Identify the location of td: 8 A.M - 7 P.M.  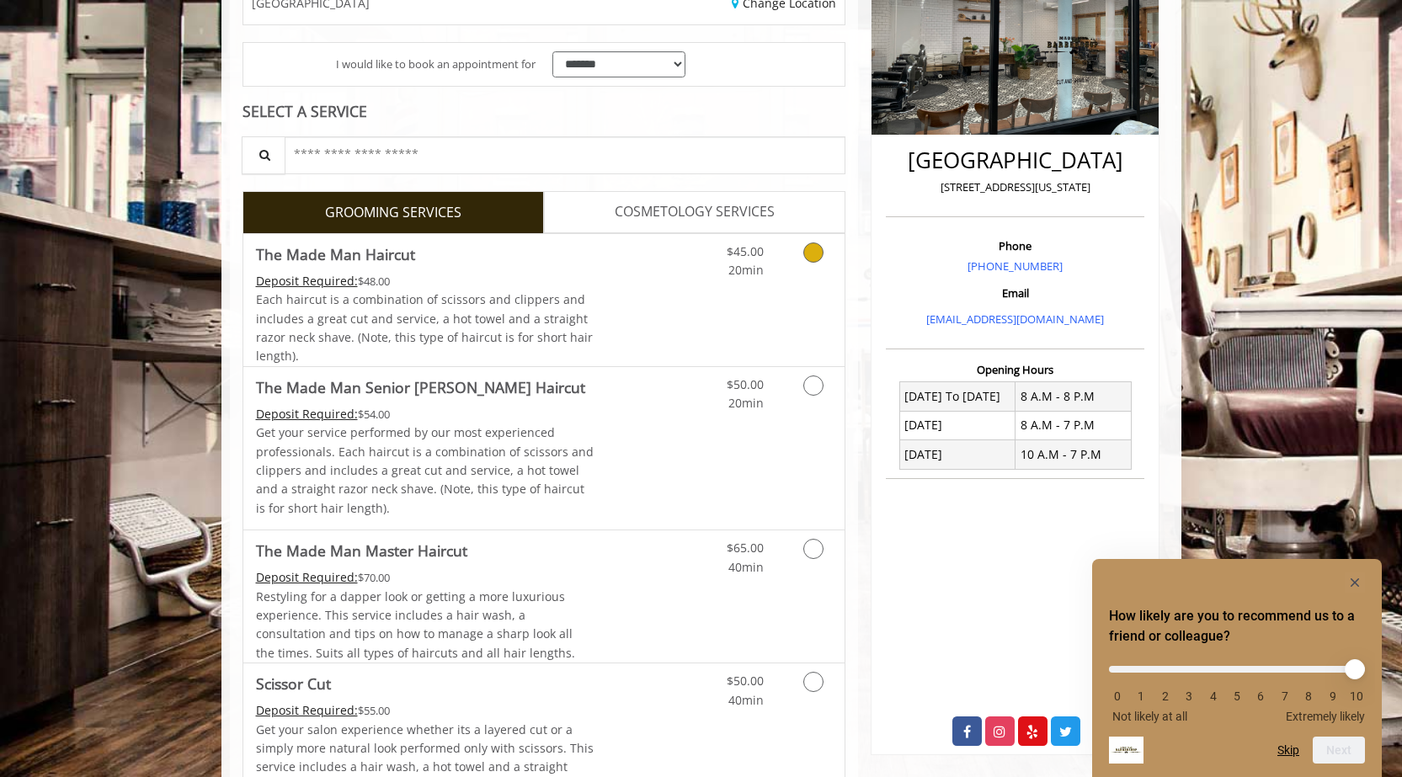
(1074, 425).